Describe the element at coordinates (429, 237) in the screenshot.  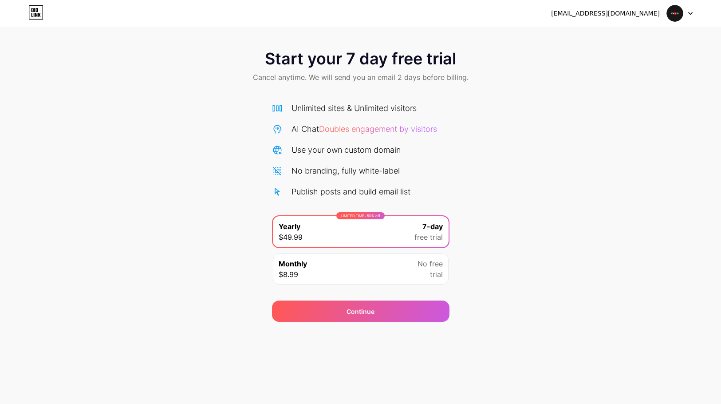
I see `span: free trial` at that location.